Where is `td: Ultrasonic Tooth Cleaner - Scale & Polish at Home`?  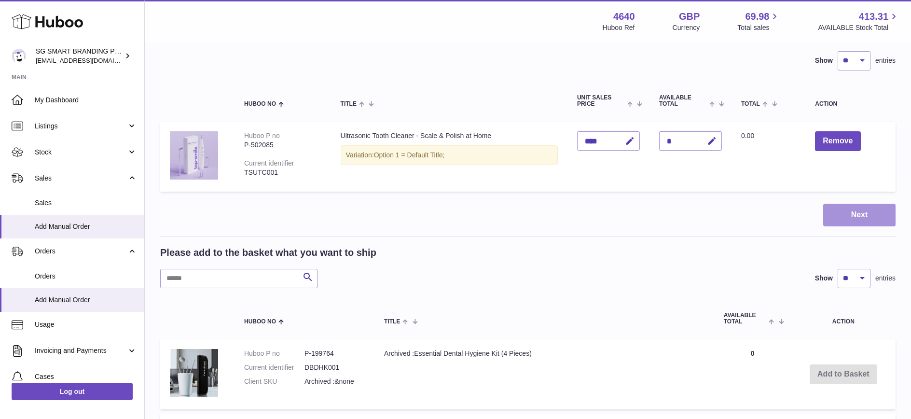 td: Ultrasonic Tooth Cleaner - Scale & Polish at Home is located at coordinates (449, 156).